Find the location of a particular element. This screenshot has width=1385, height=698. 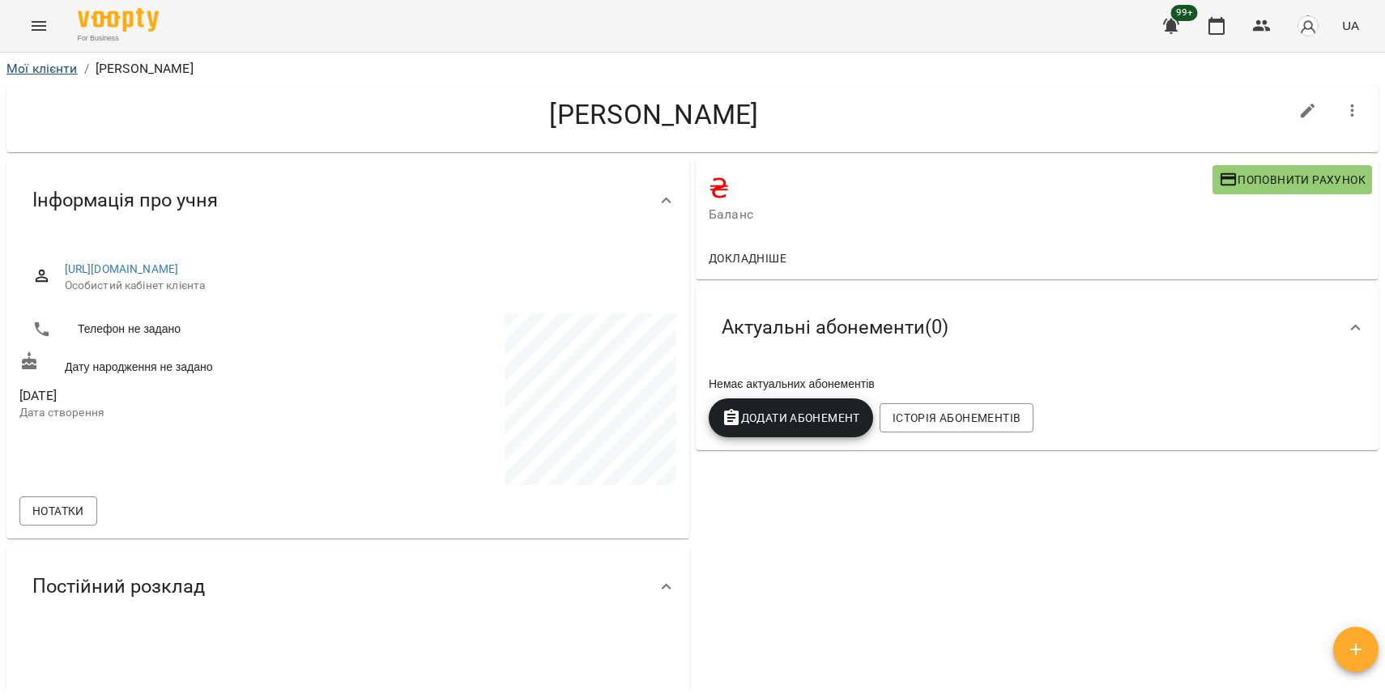

button: Нотатки is located at coordinates (58, 511).